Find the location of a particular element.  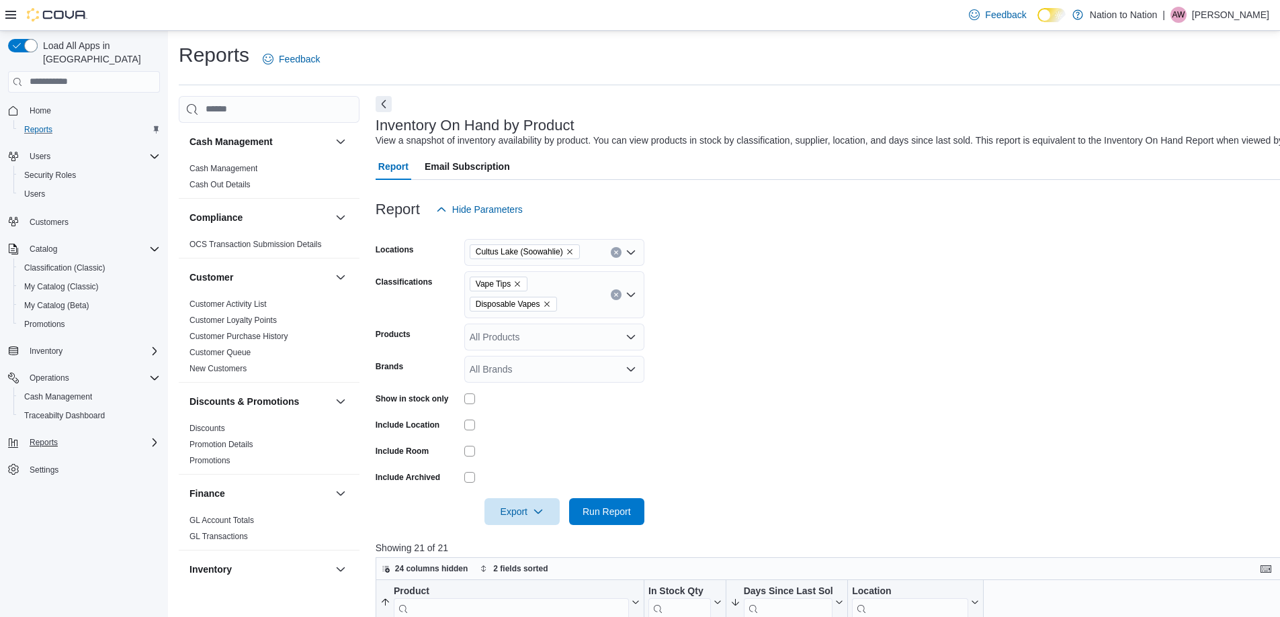

a: Feedback is located at coordinates (997, 15).